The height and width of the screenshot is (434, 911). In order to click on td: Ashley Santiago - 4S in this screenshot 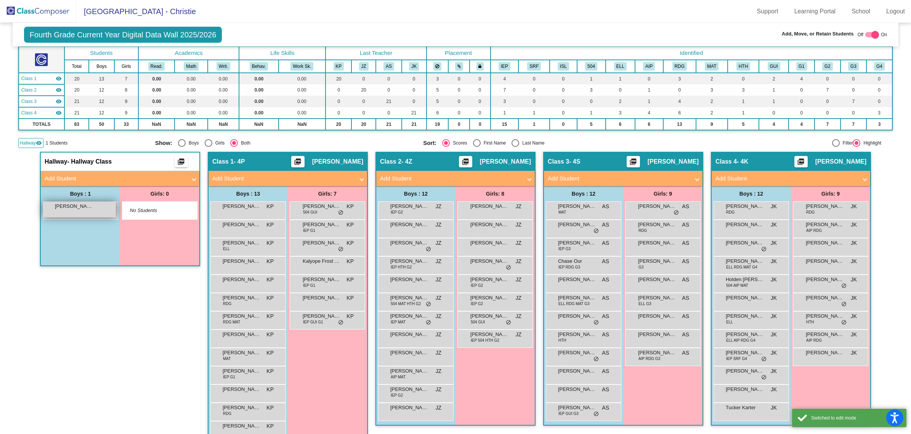, I will do `click(42, 101)`.